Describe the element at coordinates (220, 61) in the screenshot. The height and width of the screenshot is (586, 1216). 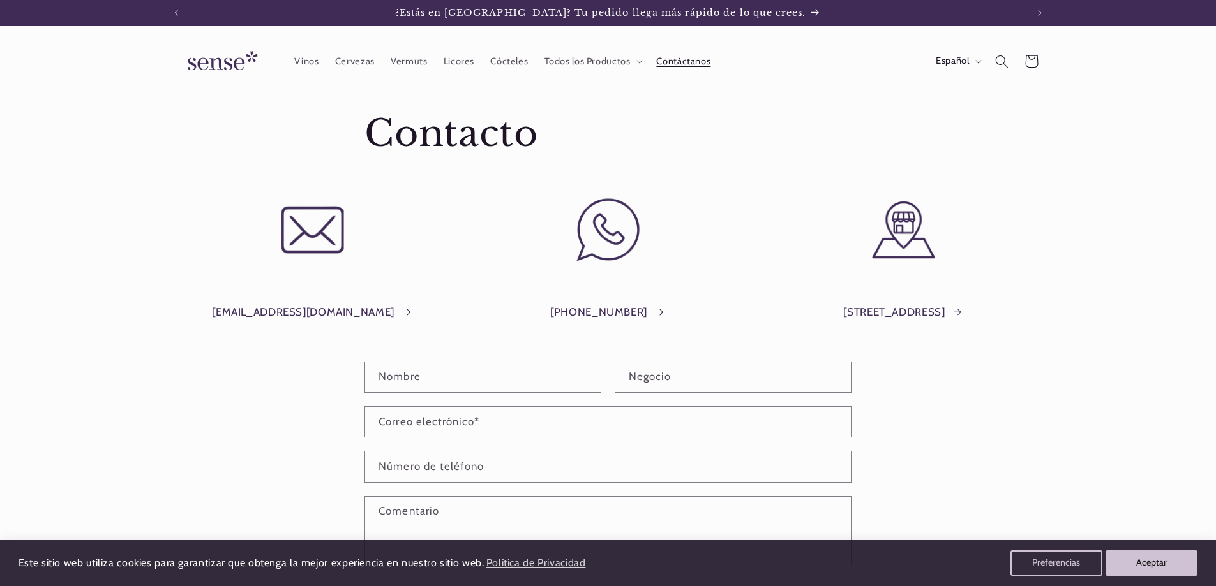
I see `a: Sense` at that location.